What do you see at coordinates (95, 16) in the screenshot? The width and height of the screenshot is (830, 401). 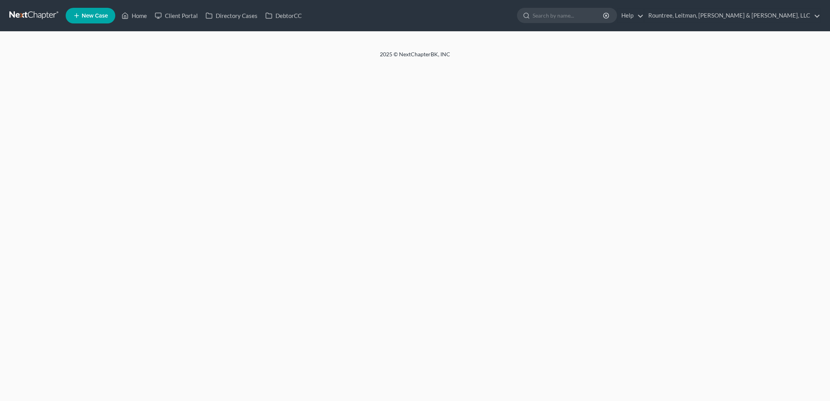 I see `span: New Case` at bounding box center [95, 16].